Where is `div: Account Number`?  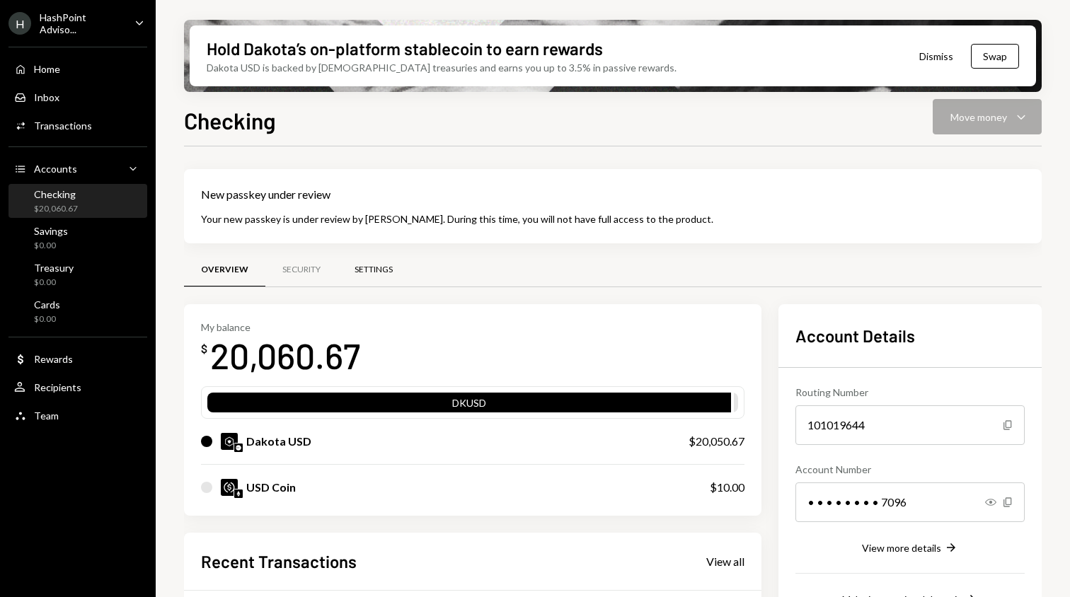 div: Account Number is located at coordinates (910, 469).